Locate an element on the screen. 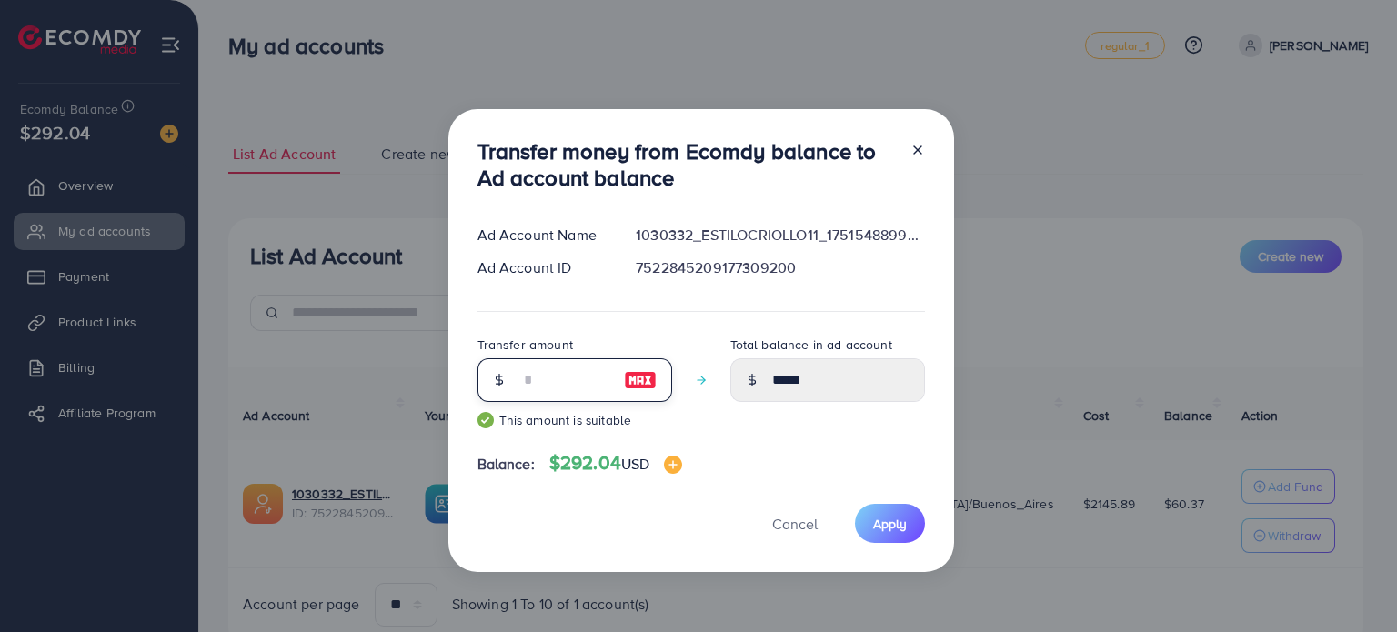  span: USD is located at coordinates (635, 464).